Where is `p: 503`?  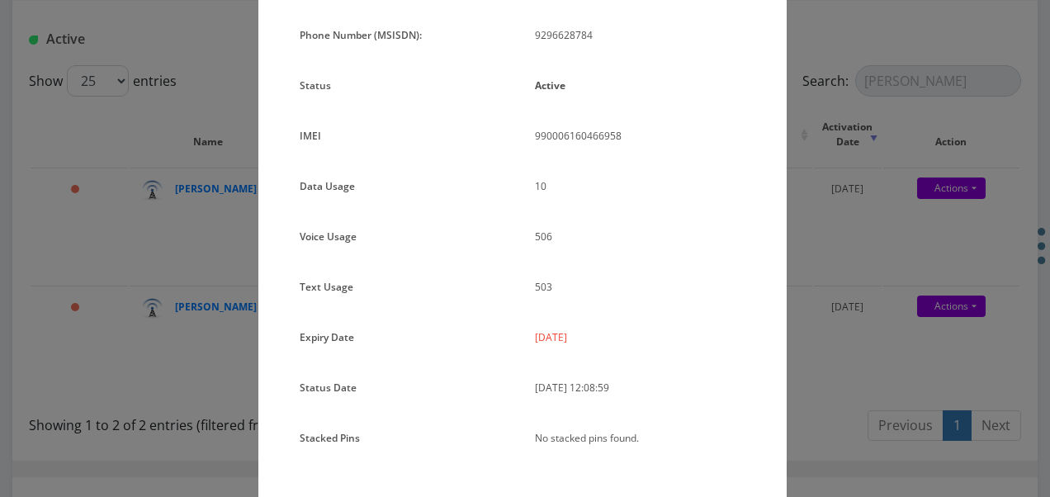
p: 503 is located at coordinates (640, 286).